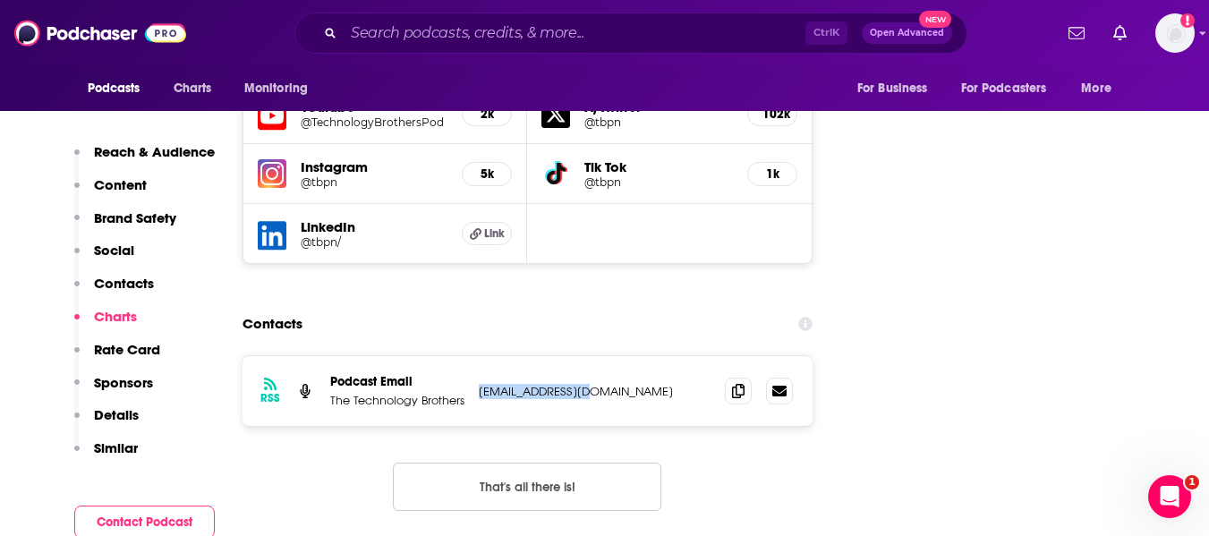  What do you see at coordinates (487, 234) in the screenshot?
I see `a: Link` at bounding box center [487, 234].